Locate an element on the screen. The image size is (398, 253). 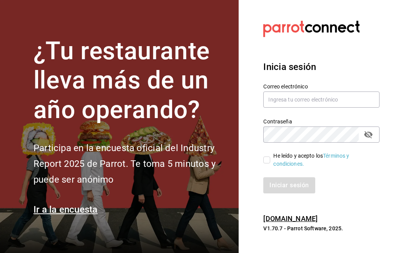
p: V1.70.7 - Parrot Software, 2025. is located at coordinates (322, 229).